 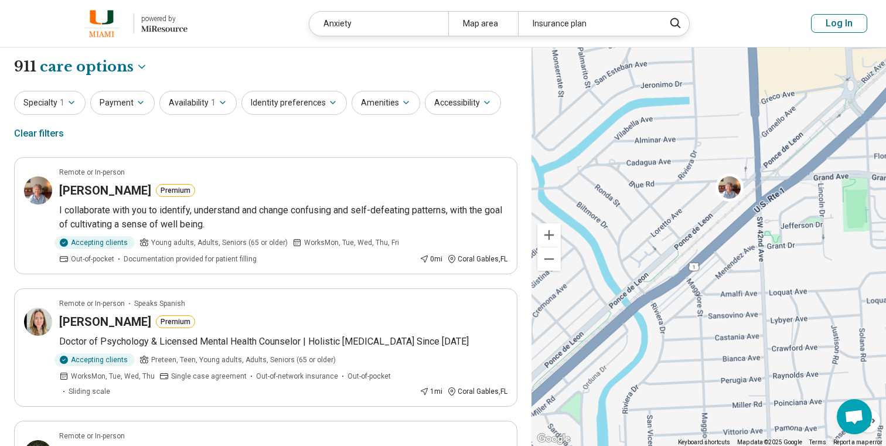 What do you see at coordinates (854, 417) in the screenshot?
I see `a: Open chat` at bounding box center [854, 417].